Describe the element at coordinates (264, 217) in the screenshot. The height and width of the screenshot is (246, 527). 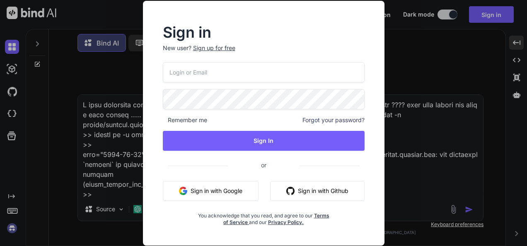
I see `div: You acknowledge that you read, and agree to our and our` at that location.